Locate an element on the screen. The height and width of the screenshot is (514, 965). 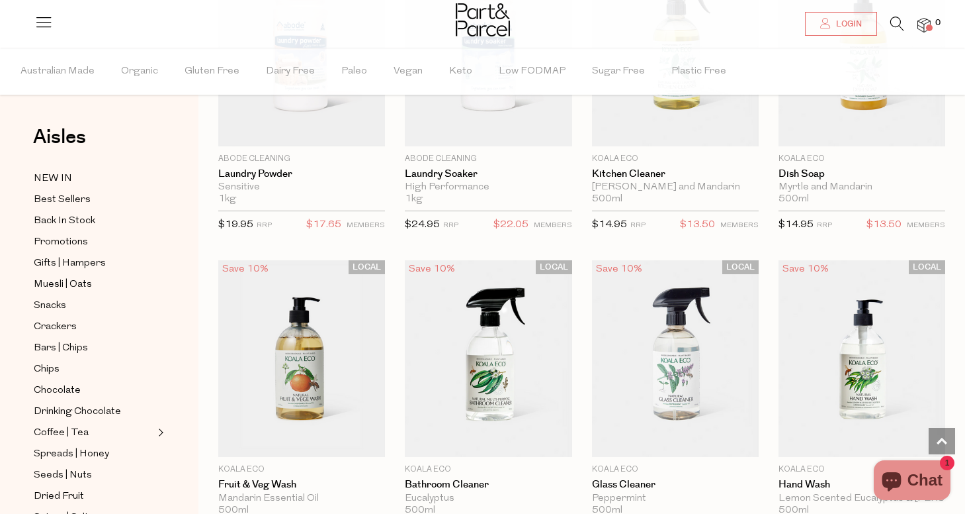
span: Muesli | Oats is located at coordinates (63, 285).